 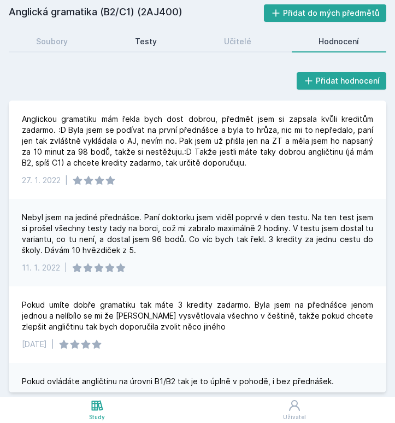 What do you see at coordinates (52, 42) in the screenshot?
I see `div: Soubory` at bounding box center [52, 42].